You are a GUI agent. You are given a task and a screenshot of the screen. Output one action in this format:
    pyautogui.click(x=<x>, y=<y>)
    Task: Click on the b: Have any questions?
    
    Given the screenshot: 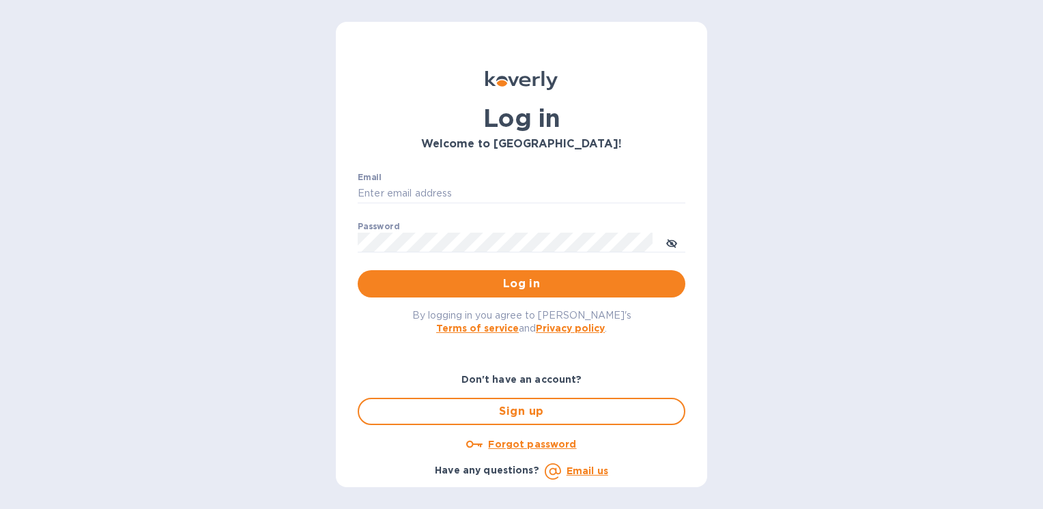 What is the action you would take?
    pyautogui.click(x=487, y=470)
    